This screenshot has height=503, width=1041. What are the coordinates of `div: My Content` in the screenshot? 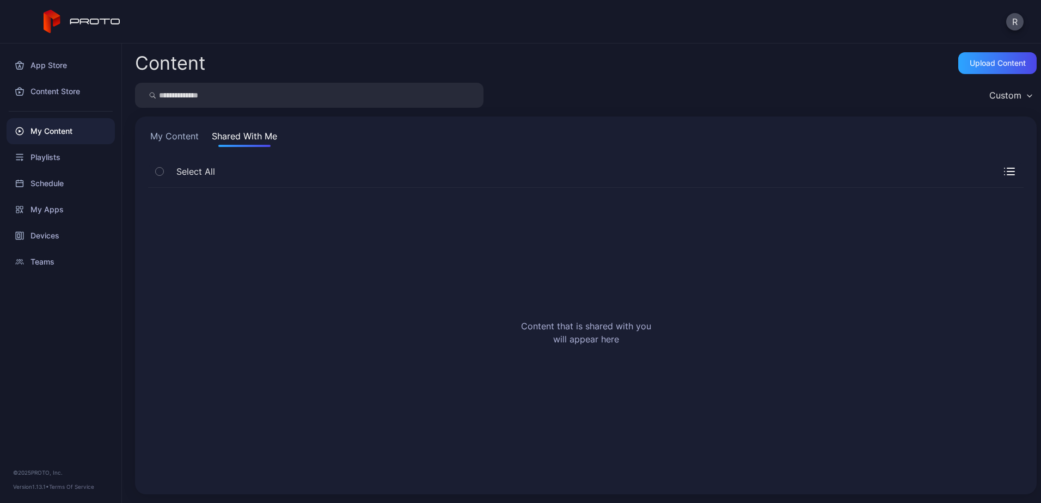 It's located at (60, 131).